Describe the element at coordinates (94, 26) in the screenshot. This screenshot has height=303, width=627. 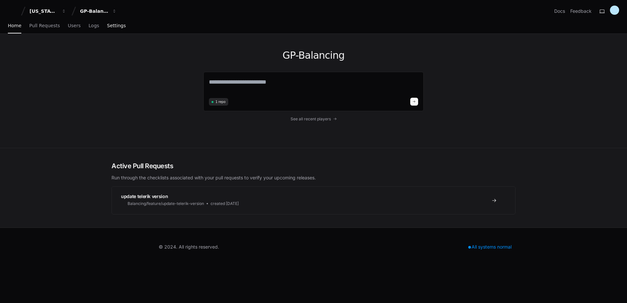
I see `span: Logs` at that location.